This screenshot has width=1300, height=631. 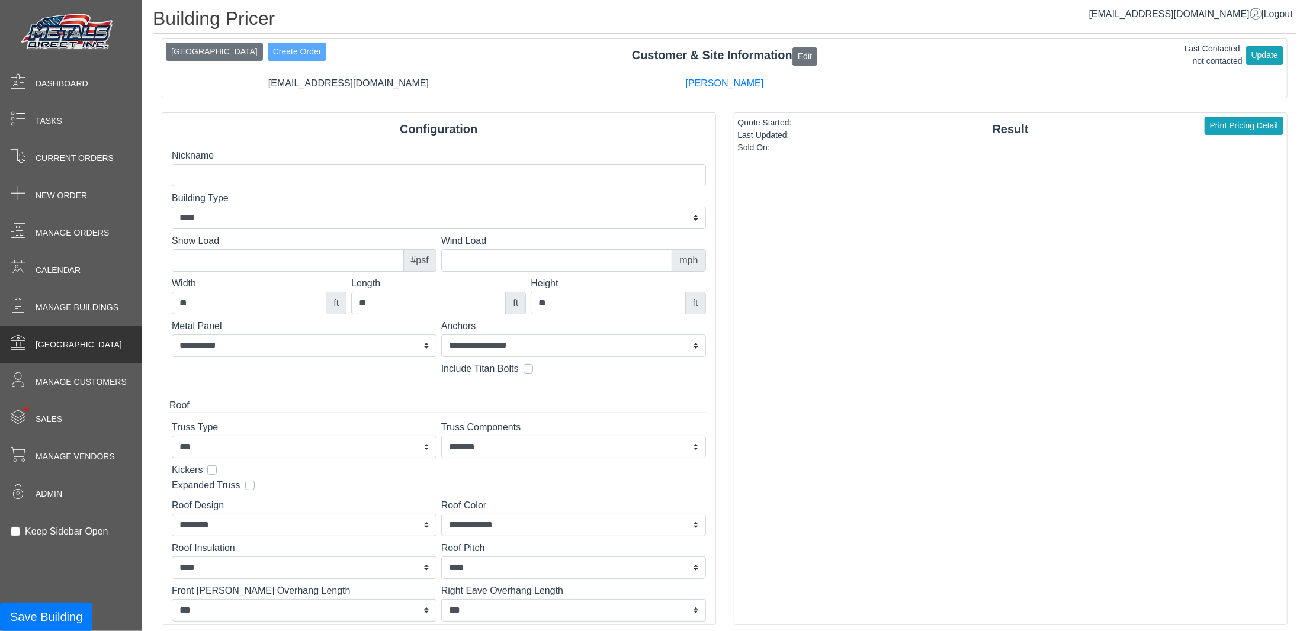 What do you see at coordinates (77, 307) in the screenshot?
I see `span: Manage Buildings` at bounding box center [77, 307].